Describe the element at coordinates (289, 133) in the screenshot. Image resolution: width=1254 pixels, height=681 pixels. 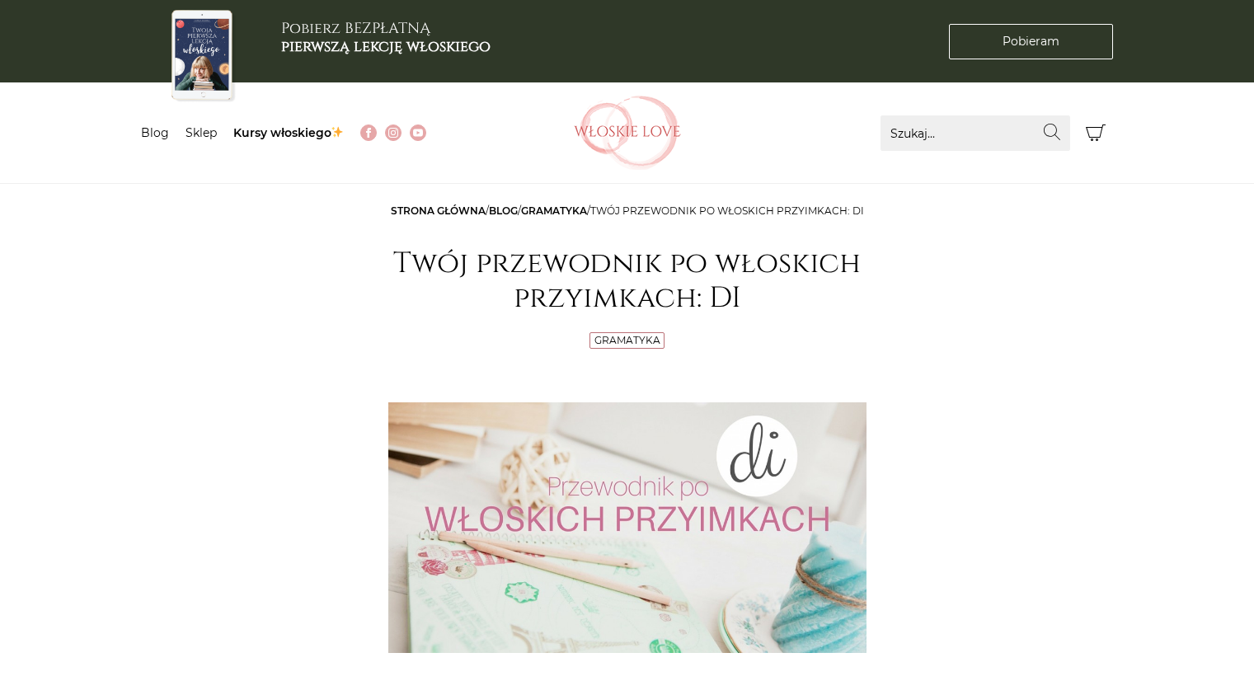
I see `a: Kursy włoskiego` at that location.